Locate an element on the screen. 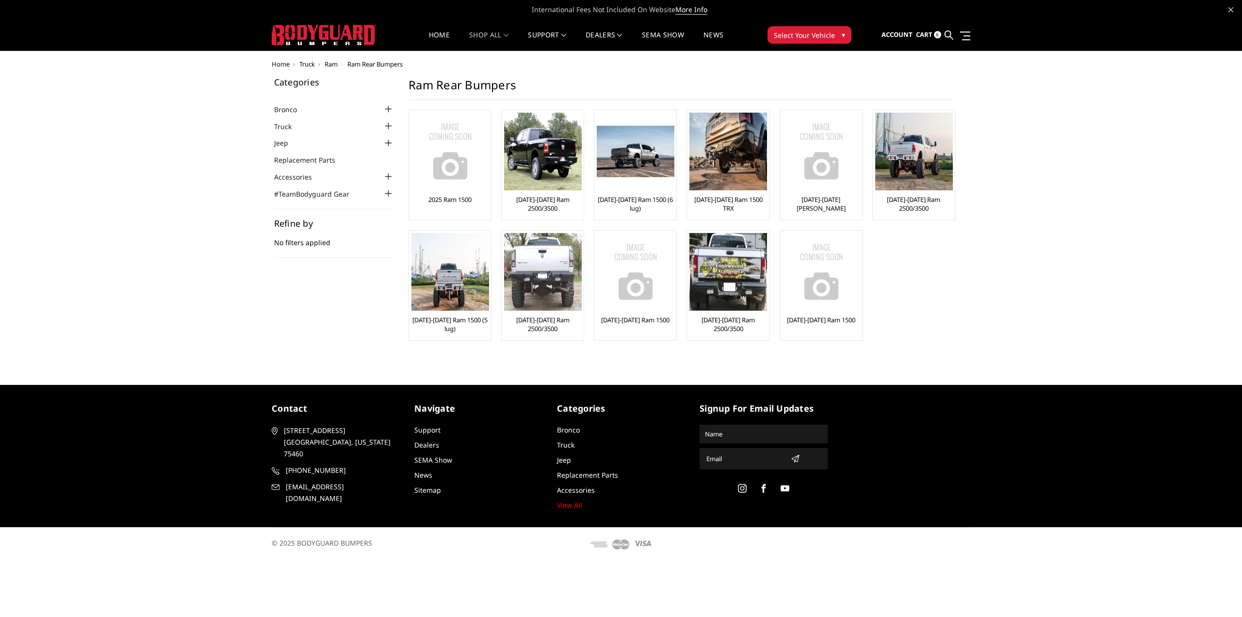  a: shop all is located at coordinates (489, 41).